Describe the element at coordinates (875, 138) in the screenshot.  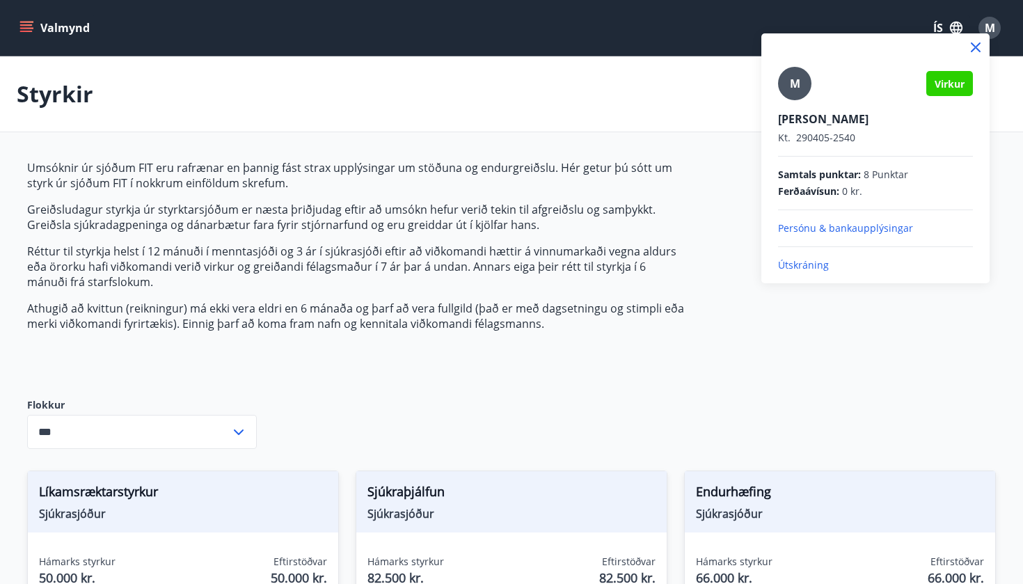
I see `p: 290405-2540` at that location.